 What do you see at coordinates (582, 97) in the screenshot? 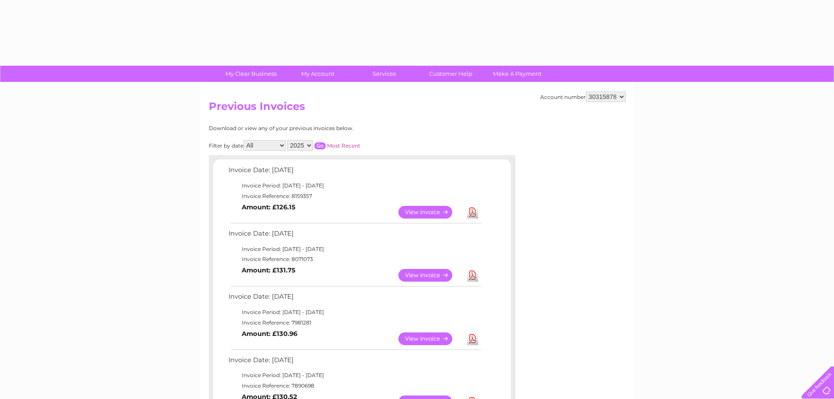
I see `div: Account number` at bounding box center [582, 97].